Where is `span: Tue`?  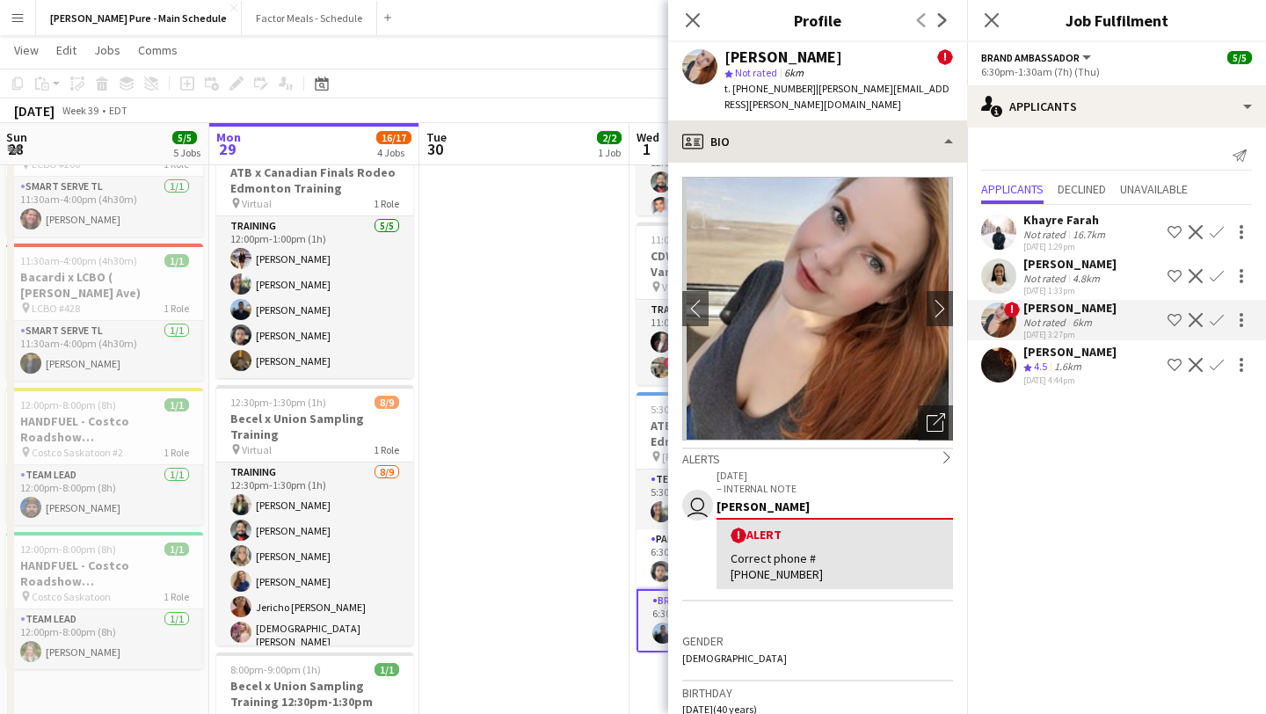
span: Tue is located at coordinates (436, 137).